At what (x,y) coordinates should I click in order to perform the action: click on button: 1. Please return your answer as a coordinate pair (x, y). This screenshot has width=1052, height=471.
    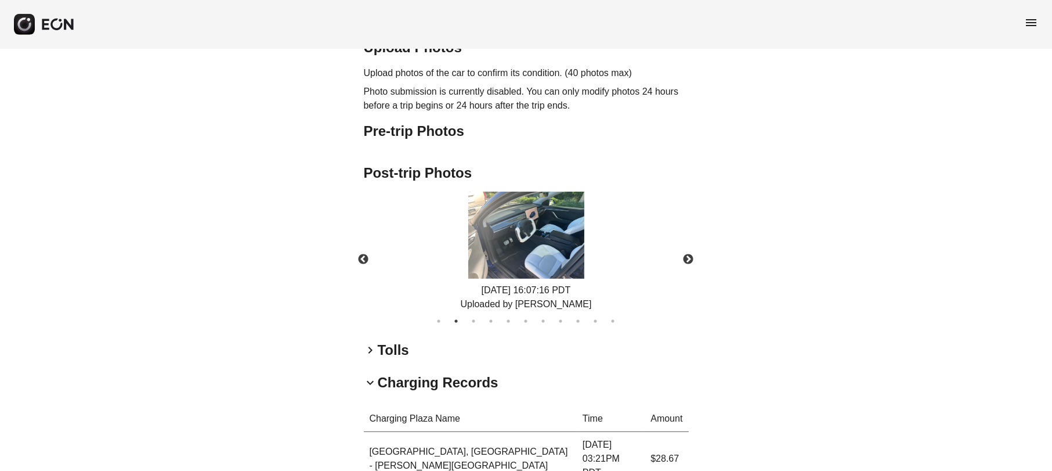
    Looking at the image, I should click on (439, 321).